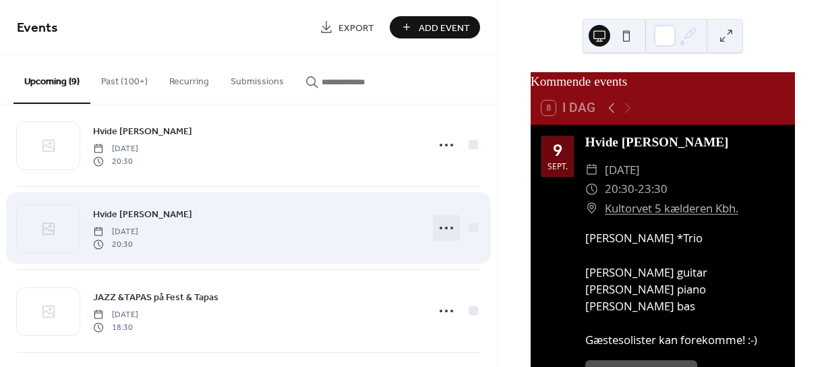  What do you see at coordinates (435, 27) in the screenshot?
I see `a: Add Event` at bounding box center [435, 27].